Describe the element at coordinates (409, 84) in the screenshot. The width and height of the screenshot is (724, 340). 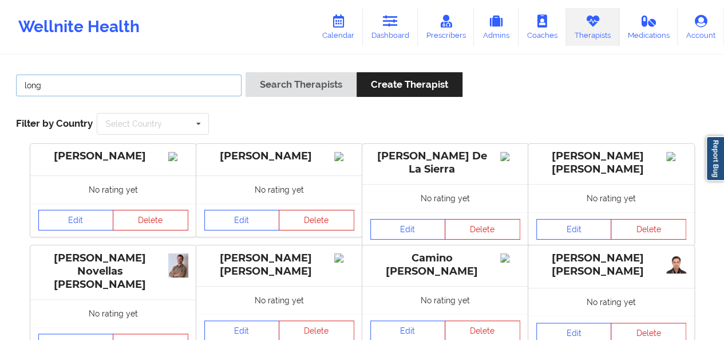
I see `button: Create Therapist` at that location.